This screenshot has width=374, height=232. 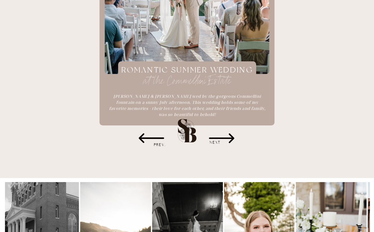 What do you see at coordinates (159, 145) in the screenshot?
I see `h3: PREV.` at bounding box center [159, 145].